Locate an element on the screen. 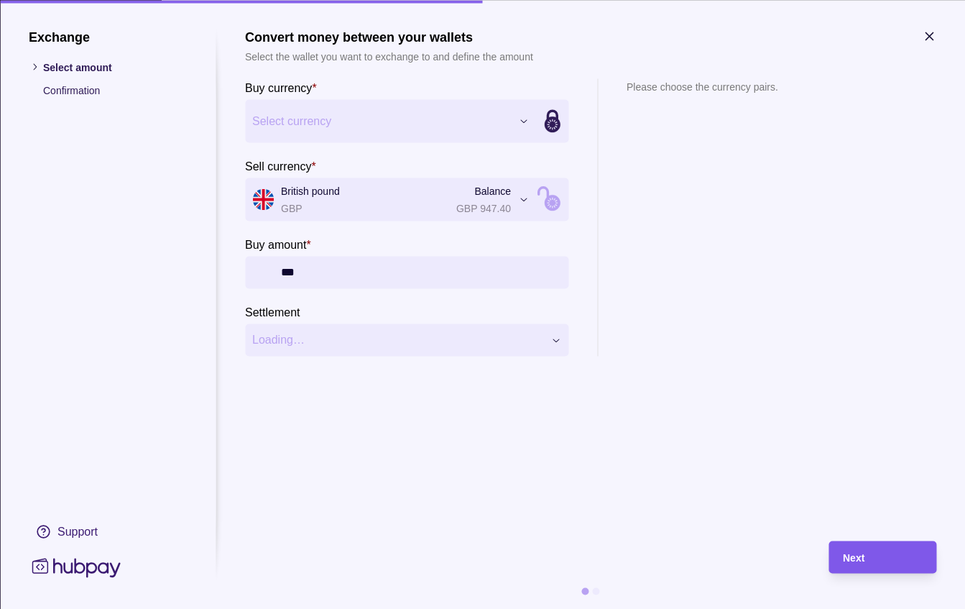 The image size is (965, 609). label: Sell currency is located at coordinates (280, 165).